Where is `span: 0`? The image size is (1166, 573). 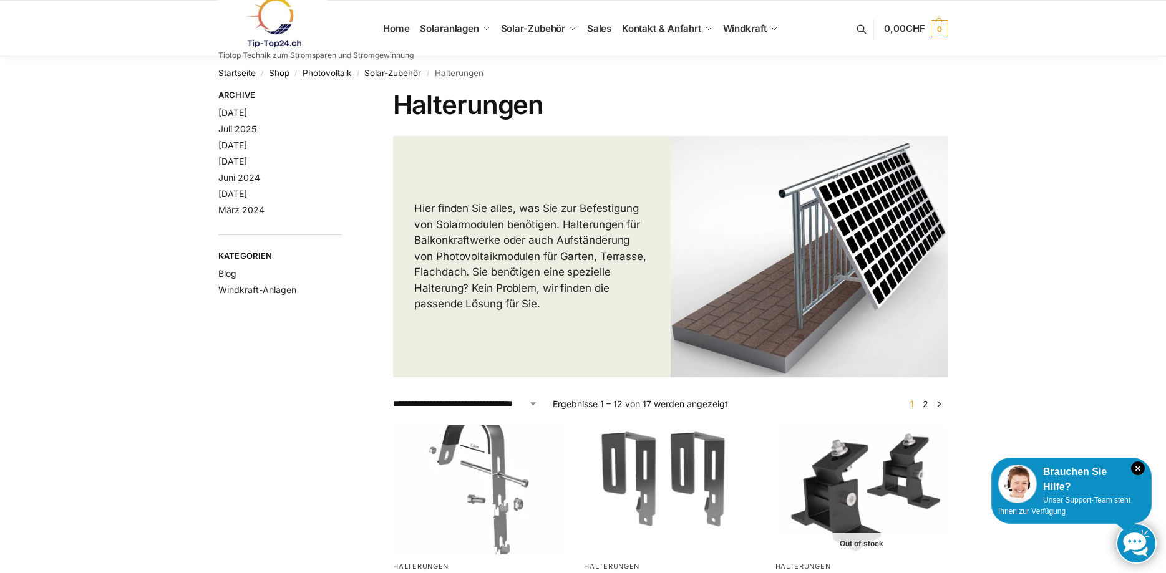 span: 0 is located at coordinates (940, 29).